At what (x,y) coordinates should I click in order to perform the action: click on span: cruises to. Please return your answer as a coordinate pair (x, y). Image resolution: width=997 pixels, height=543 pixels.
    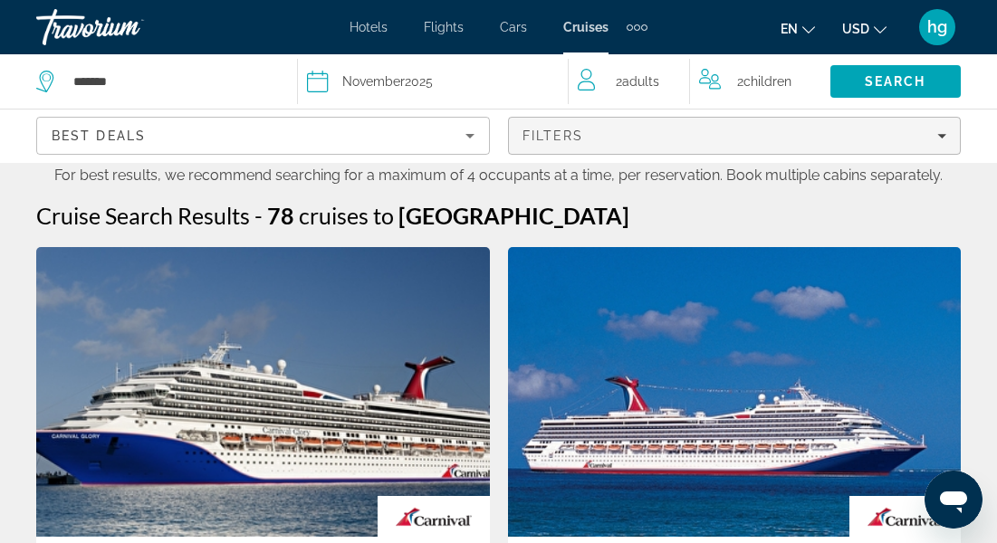
    Looking at the image, I should click on (346, 215).